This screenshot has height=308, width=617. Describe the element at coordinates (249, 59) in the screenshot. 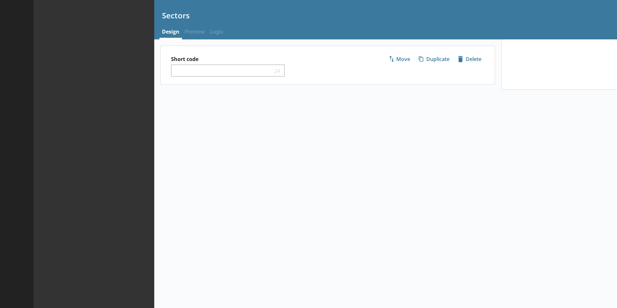

I see `label: Short code` at that location.